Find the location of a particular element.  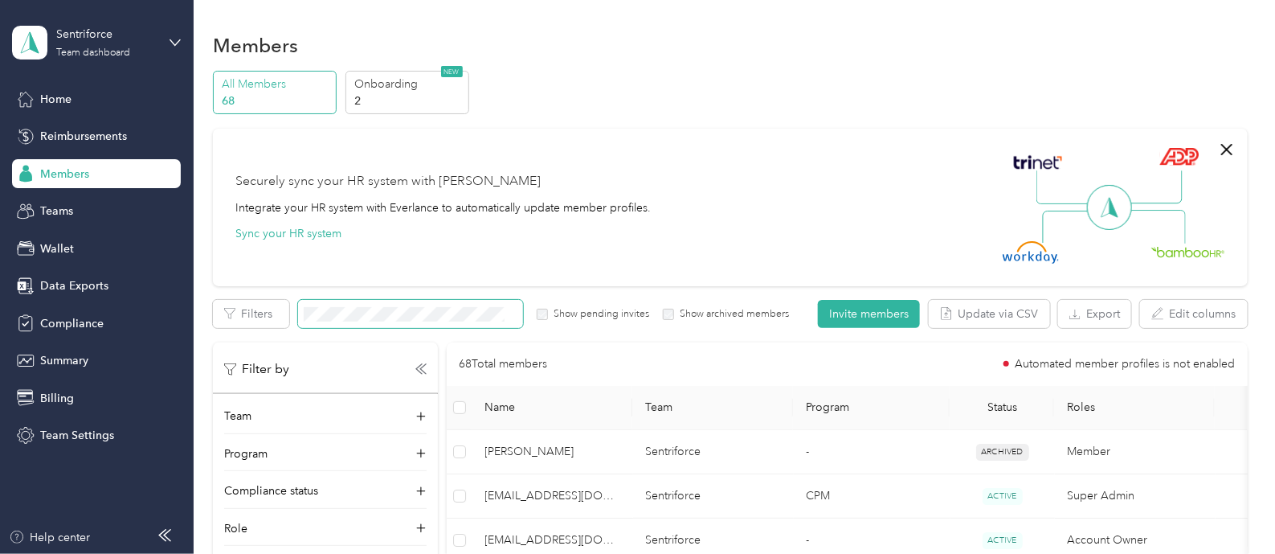

td: Member is located at coordinates (1135, 451).